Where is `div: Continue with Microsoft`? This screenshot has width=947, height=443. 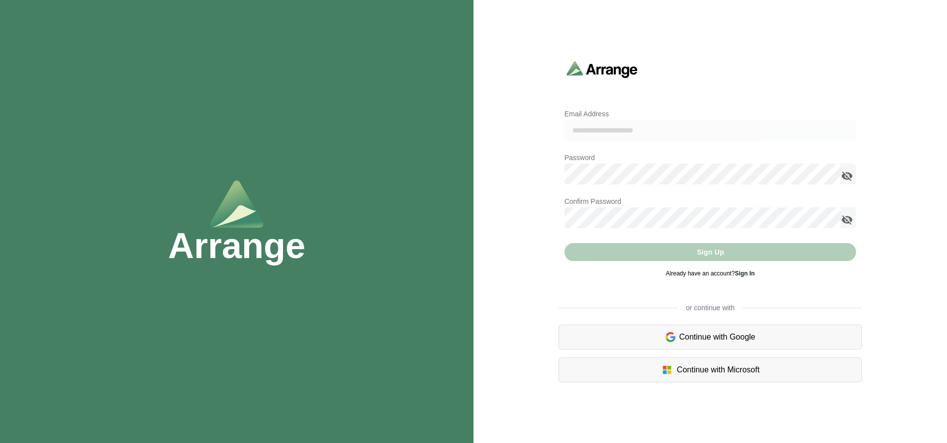 div: Continue with Microsoft is located at coordinates (710, 370).